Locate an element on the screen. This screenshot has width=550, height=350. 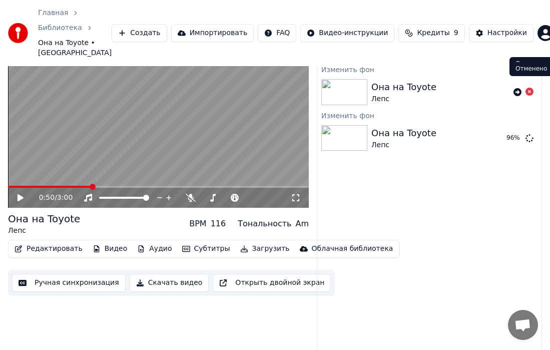
div: Тональность is located at coordinates (264, 224).